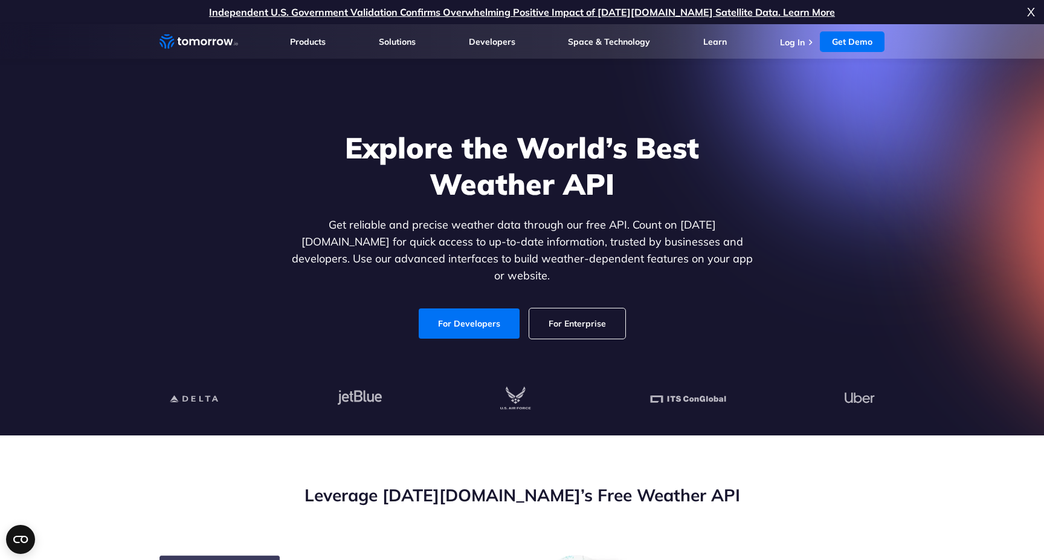 The height and width of the screenshot is (560, 1044). I want to click on a: Solutions, so click(397, 42).